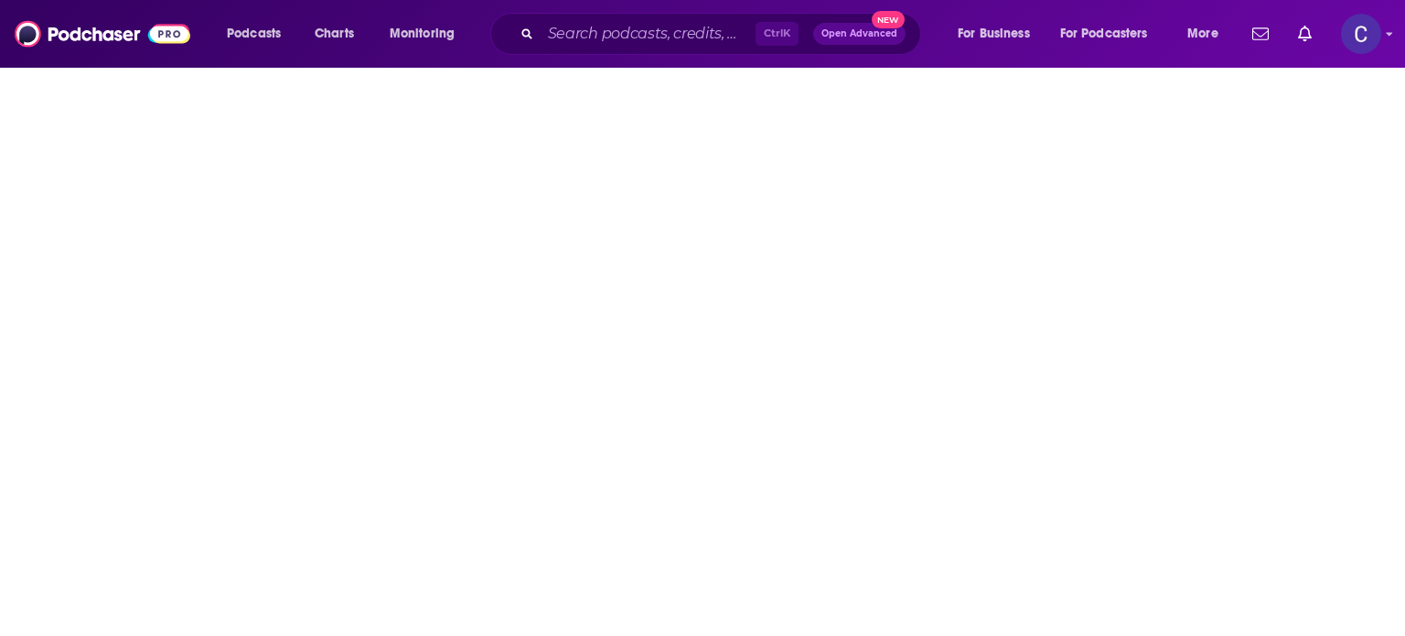 The height and width of the screenshot is (636, 1405). What do you see at coordinates (422, 34) in the screenshot?
I see `span: Monitoring` at bounding box center [422, 34].